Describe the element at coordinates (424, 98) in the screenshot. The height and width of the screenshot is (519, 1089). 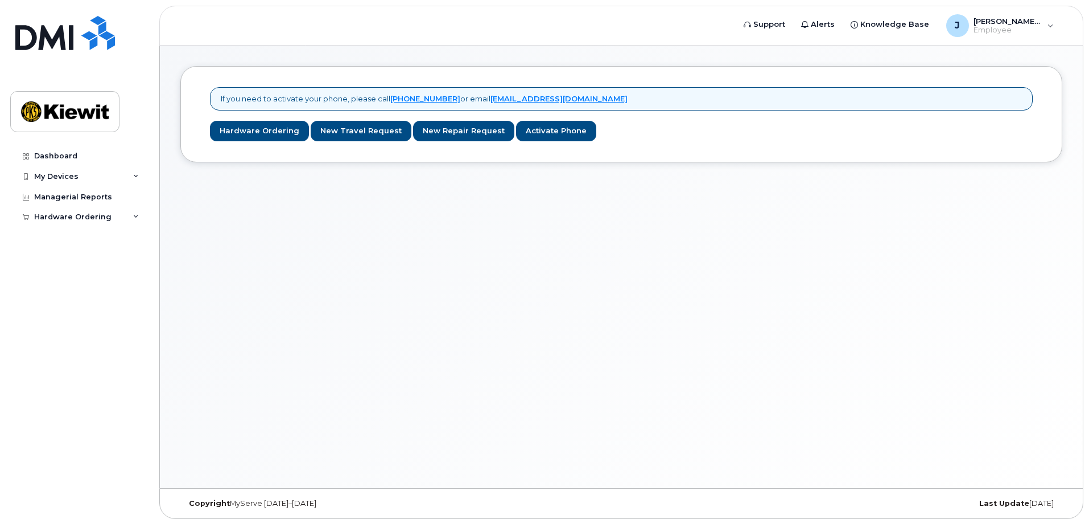
I see `p: If you need to activate your phone, please call or email` at that location.